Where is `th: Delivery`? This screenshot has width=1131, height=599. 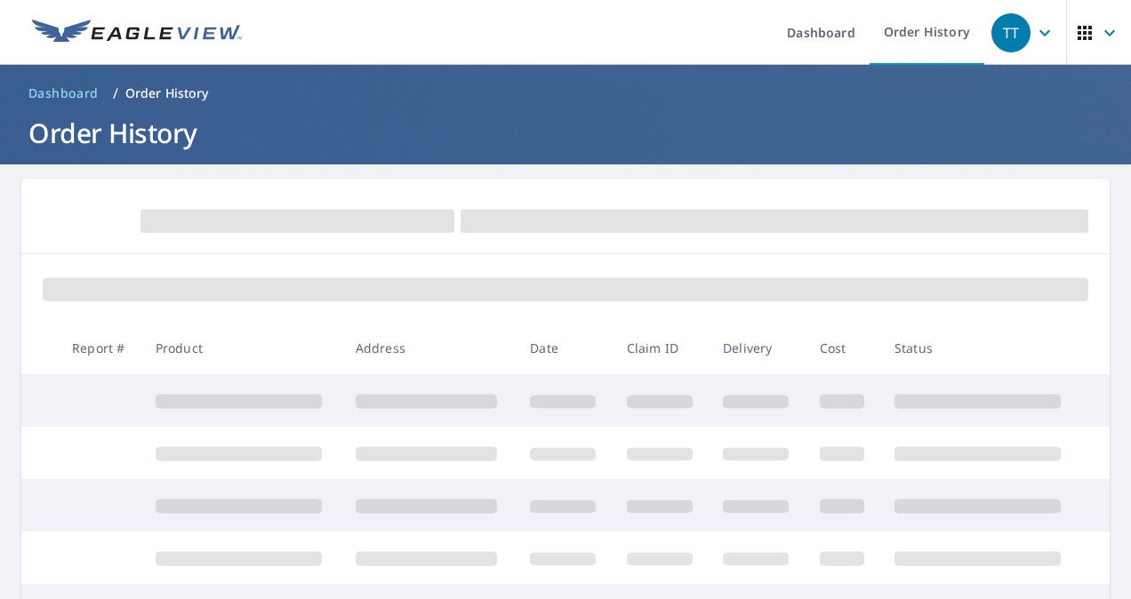 th: Delivery is located at coordinates (757, 348).